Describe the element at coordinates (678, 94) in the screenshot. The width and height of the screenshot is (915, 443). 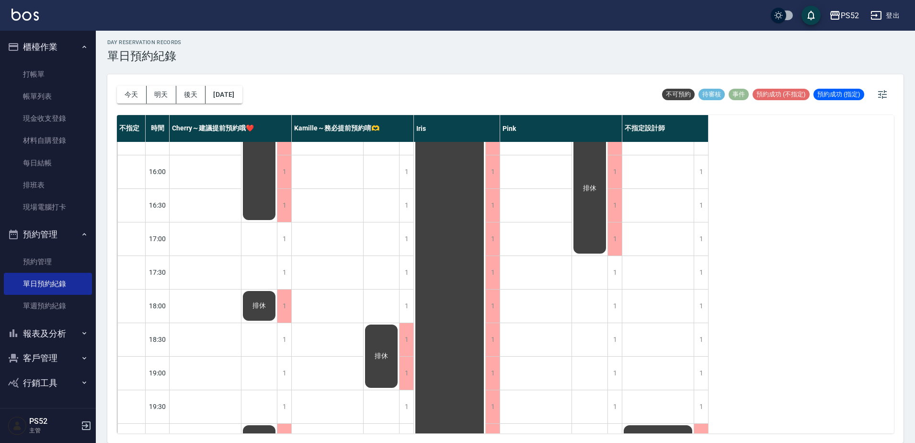
I see `span: 不可預約` at that location.